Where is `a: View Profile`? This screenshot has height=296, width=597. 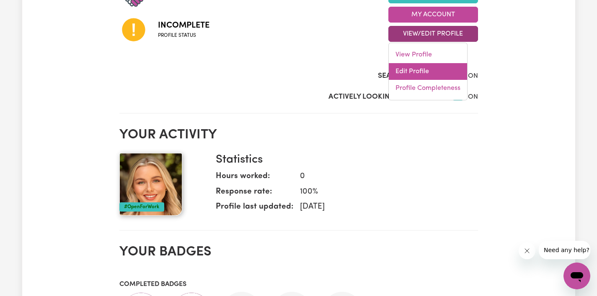
a: View Profile is located at coordinates (428, 55).